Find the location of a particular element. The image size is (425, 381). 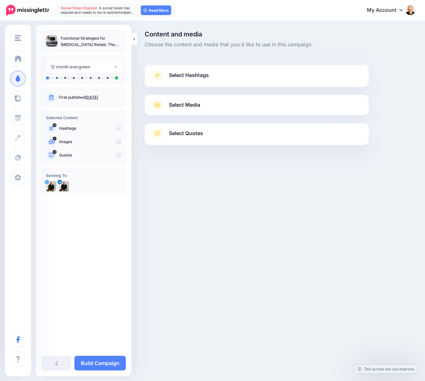

h4: Sending To is located at coordinates (84, 175).